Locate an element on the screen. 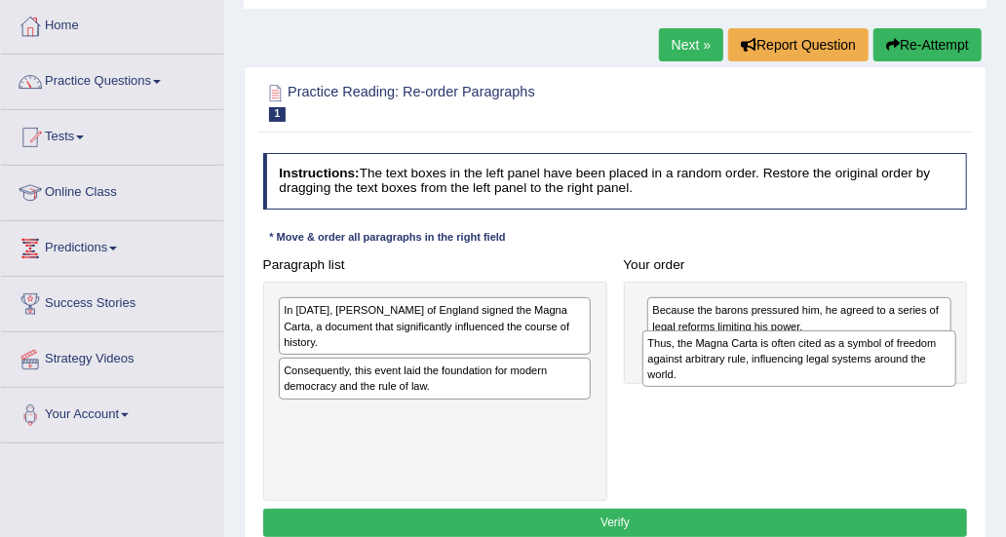  button: Verify is located at coordinates (615, 522).